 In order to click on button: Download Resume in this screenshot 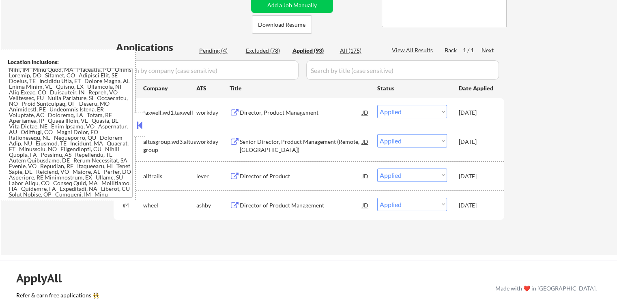, I will do `click(282, 24)`.